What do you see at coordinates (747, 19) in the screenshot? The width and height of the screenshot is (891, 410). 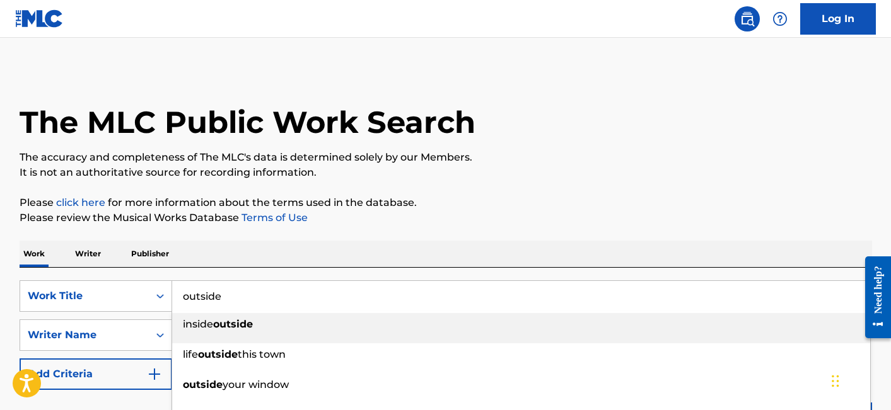 I see `img: search` at bounding box center [747, 19].